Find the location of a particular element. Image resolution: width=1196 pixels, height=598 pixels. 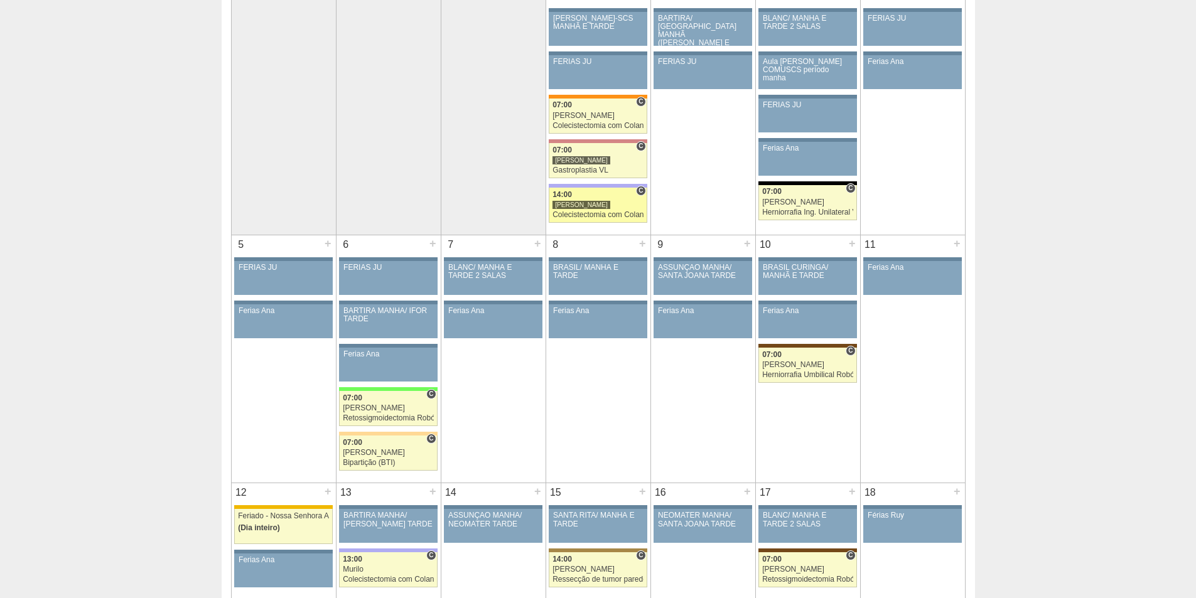

a: Férias Ruy is located at coordinates (912, 526).